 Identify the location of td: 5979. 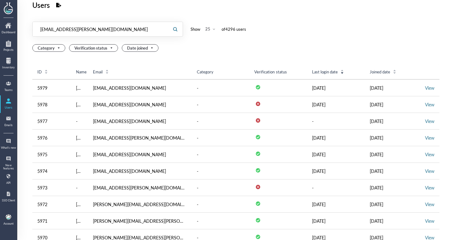
(52, 88).